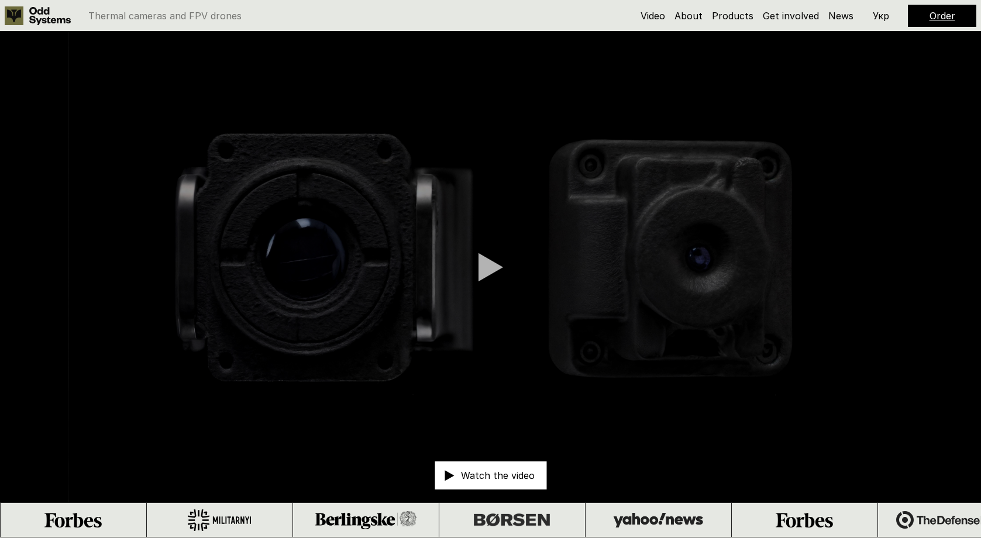 This screenshot has width=981, height=538. Describe the element at coordinates (688, 16) in the screenshot. I see `a: About` at that location.